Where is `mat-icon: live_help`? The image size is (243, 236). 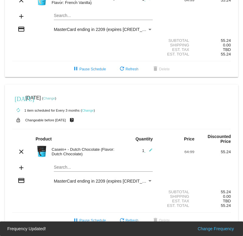 mat-icon: live_help is located at coordinates (72, 120).